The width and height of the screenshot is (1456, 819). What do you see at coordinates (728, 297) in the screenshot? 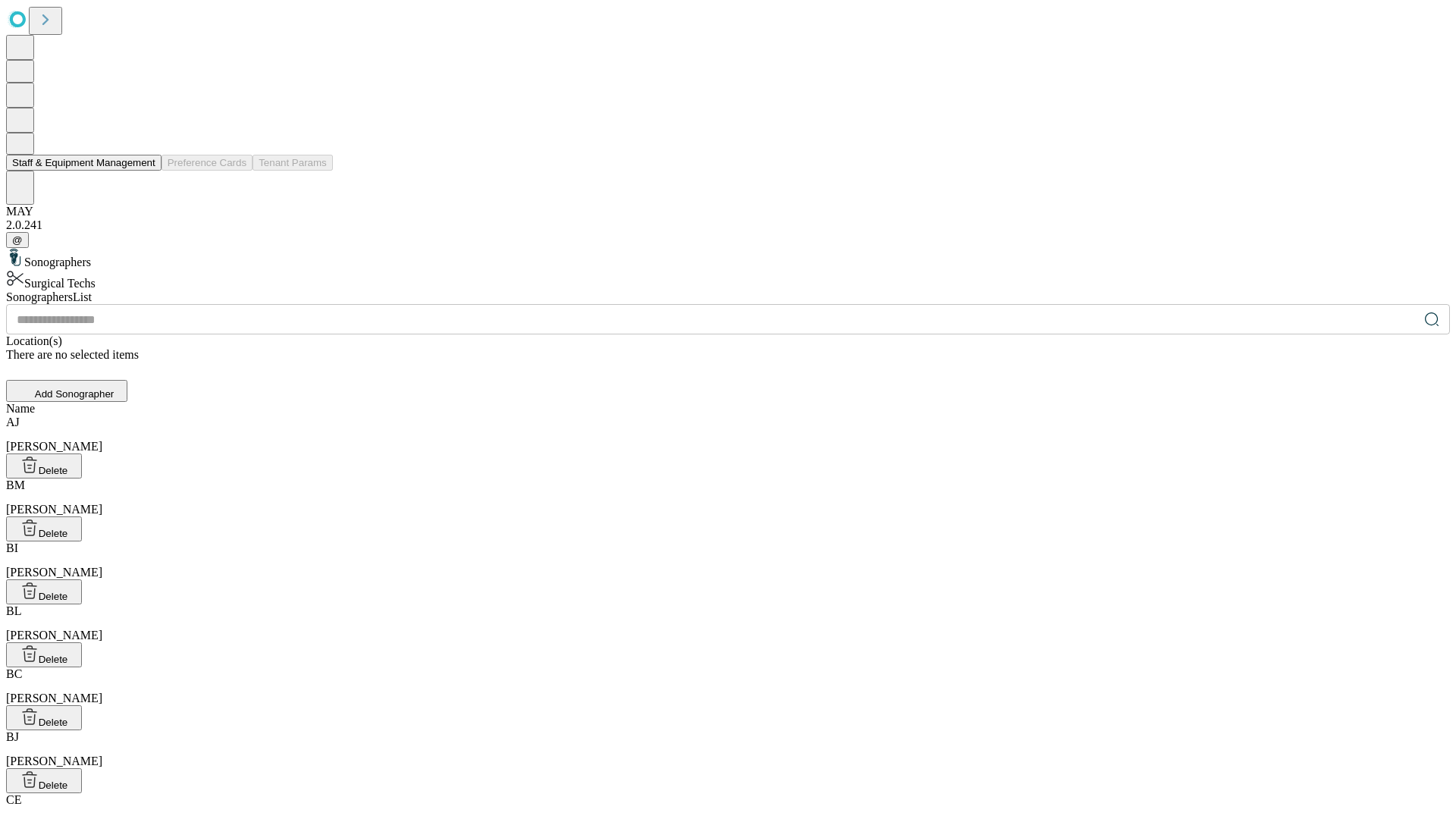
I see `div: Sonographers List` at bounding box center [728, 297].